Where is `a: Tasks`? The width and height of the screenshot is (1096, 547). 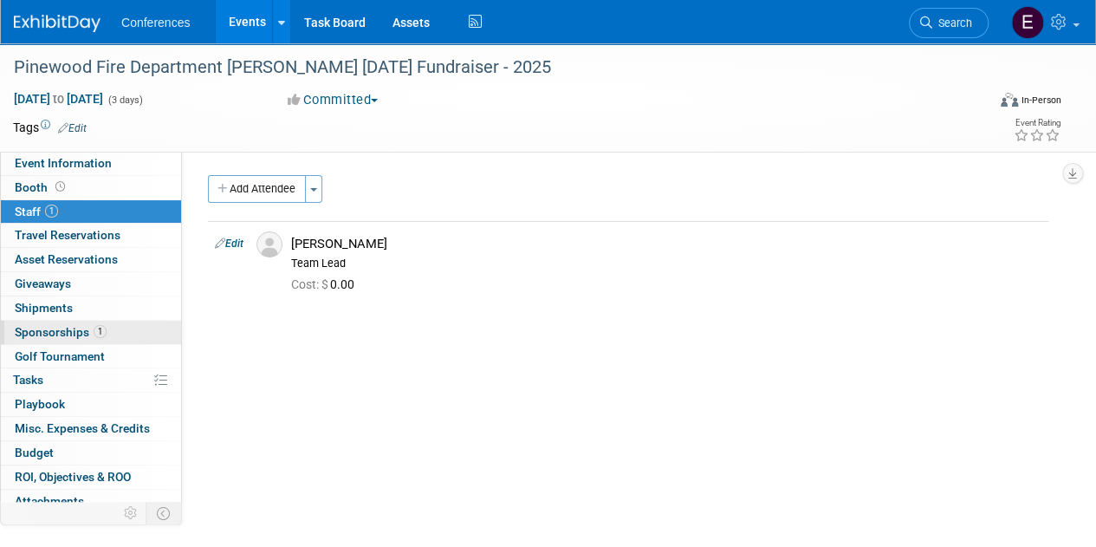
a: Tasks is located at coordinates (91, 380).